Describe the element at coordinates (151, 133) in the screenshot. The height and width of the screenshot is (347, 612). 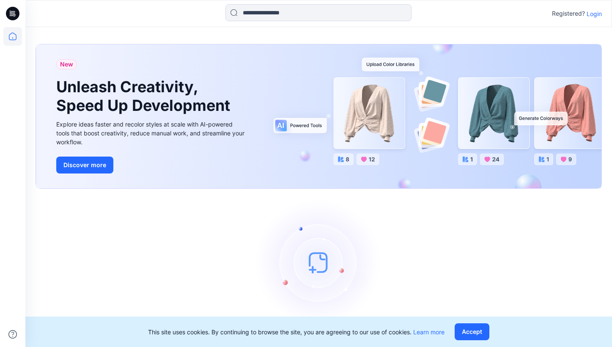
I see `div: Explore ideas faster and recolor styles at scale with AI-powered tools that boost creativity, red...` at that location.